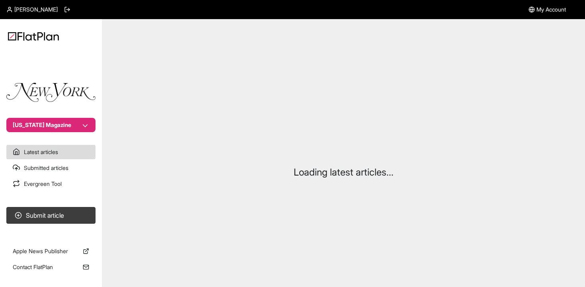 Image resolution: width=585 pixels, height=287 pixels. What do you see at coordinates (51, 152) in the screenshot?
I see `a: Latest articles` at bounding box center [51, 152].